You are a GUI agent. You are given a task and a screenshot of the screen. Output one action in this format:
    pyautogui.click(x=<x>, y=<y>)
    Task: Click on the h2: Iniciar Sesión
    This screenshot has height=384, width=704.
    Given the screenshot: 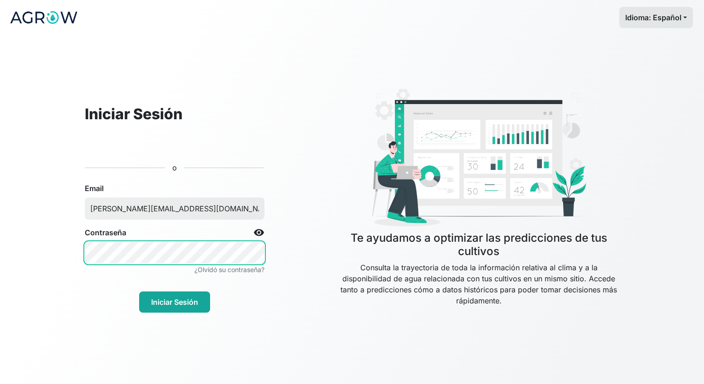 What is the action you would take?
    pyautogui.click(x=175, y=114)
    